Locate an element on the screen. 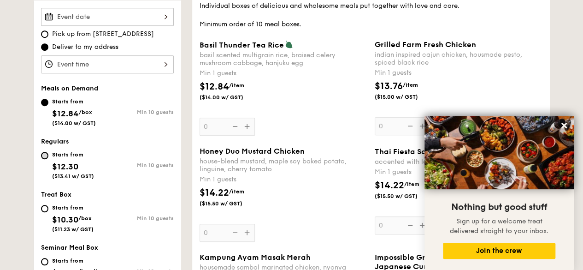 The image size is (583, 270). button: Join the crew is located at coordinates (499, 250).